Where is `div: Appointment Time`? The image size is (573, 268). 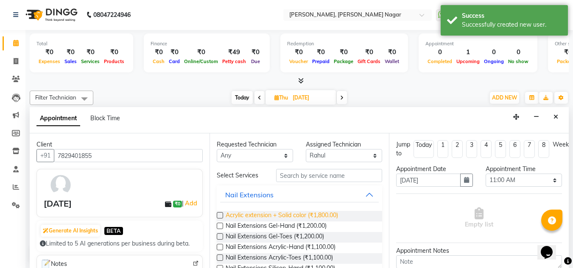
div: Appointment Time is located at coordinates (523, 169).